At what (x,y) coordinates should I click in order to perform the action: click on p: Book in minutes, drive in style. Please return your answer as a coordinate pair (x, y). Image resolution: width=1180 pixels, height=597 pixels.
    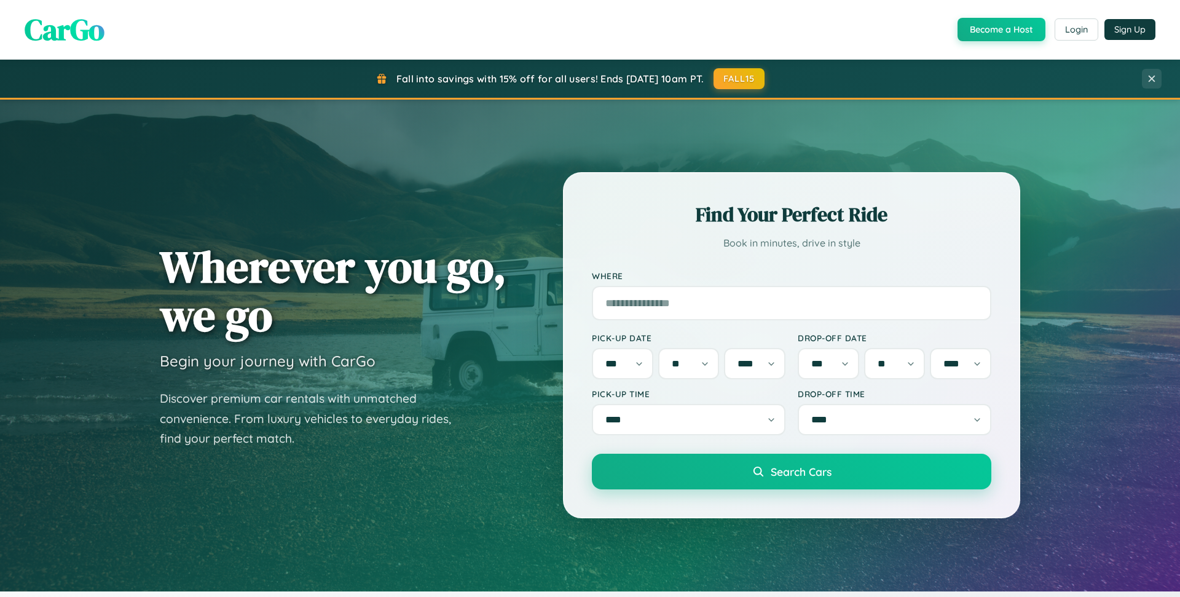
    Looking at the image, I should click on (792, 243).